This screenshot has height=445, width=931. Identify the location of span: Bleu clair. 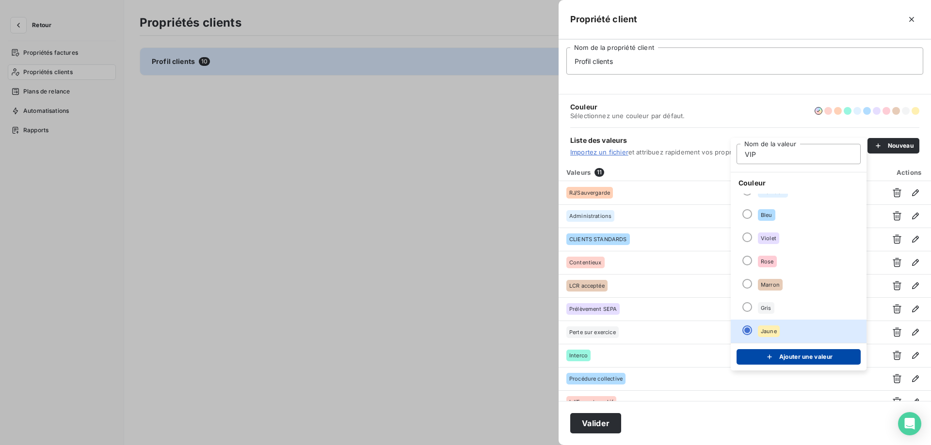
(773, 192).